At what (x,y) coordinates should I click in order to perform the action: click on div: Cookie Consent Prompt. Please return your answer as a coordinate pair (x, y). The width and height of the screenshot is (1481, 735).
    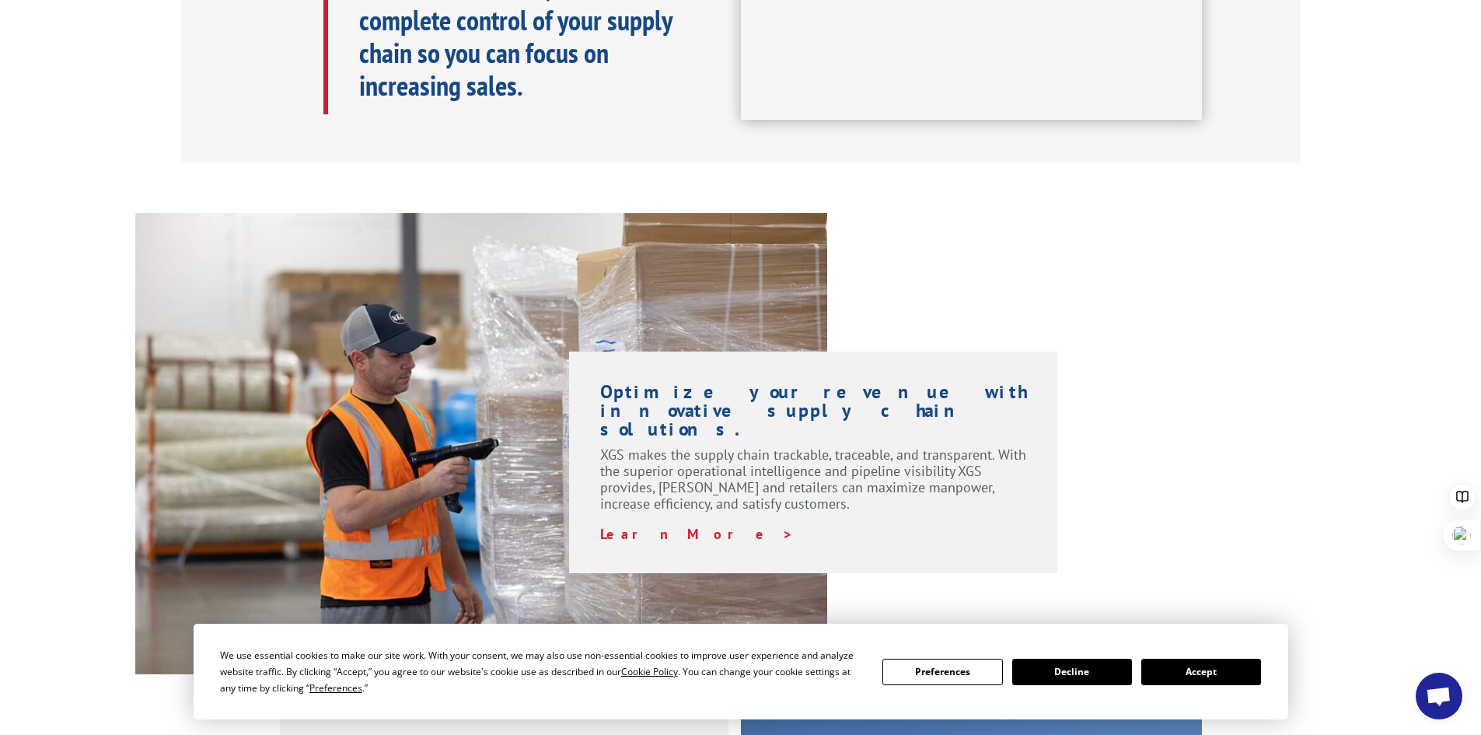
    Looking at the image, I should click on (741, 671).